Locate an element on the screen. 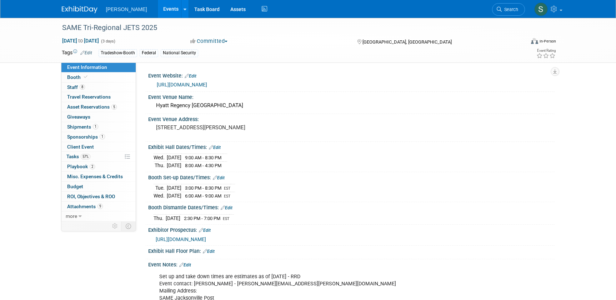  span: 2 is located at coordinates (92, 166).